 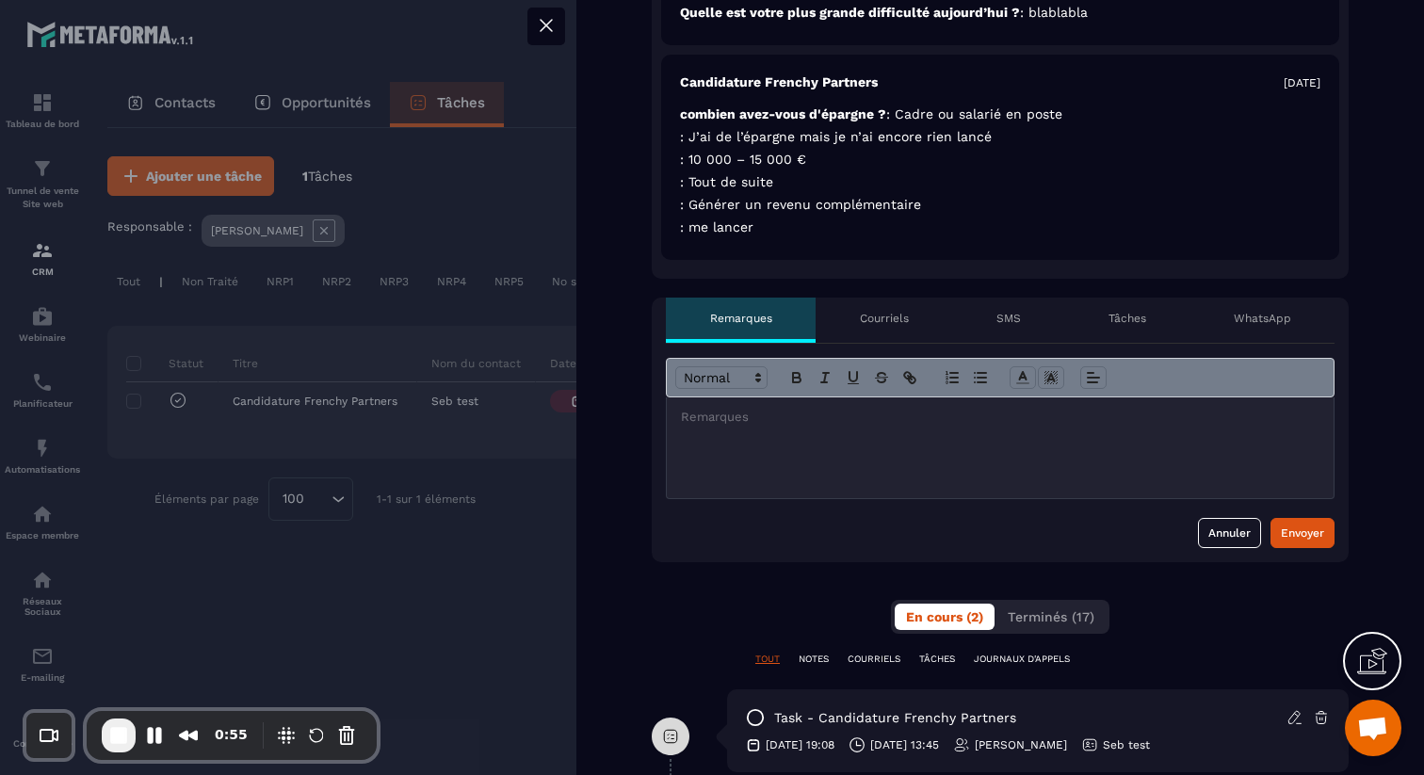 I want to click on span: : Cadre ou salarié en poste, so click(x=974, y=114).